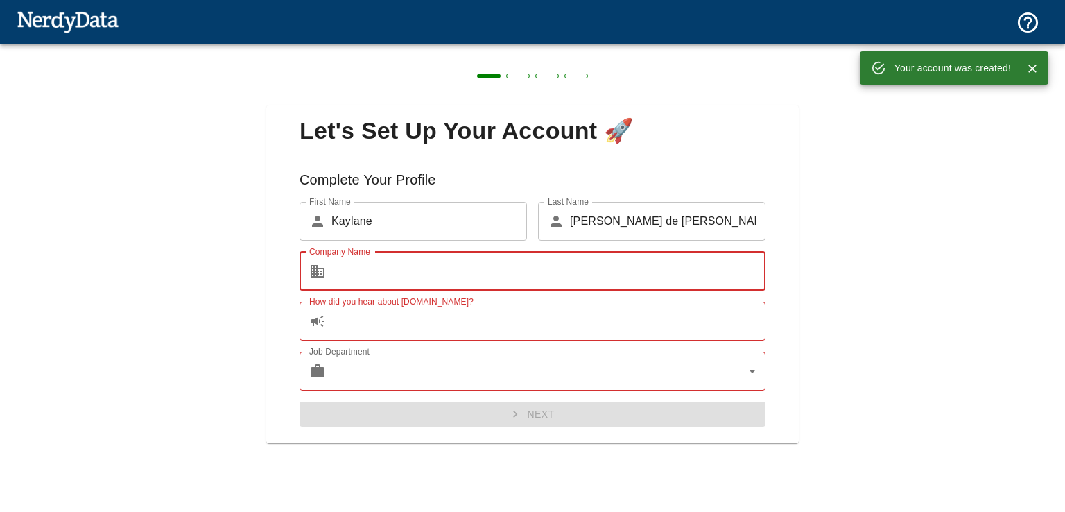 This screenshot has width=1065, height=512. Describe the element at coordinates (1028, 22) in the screenshot. I see `button: Support and Documentation` at that location.